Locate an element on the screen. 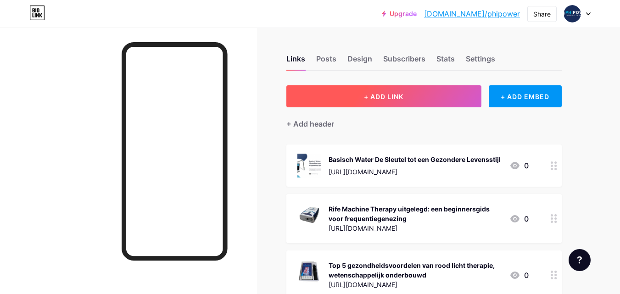 The image size is (620, 294). img: Phi Power is located at coordinates (572, 14).